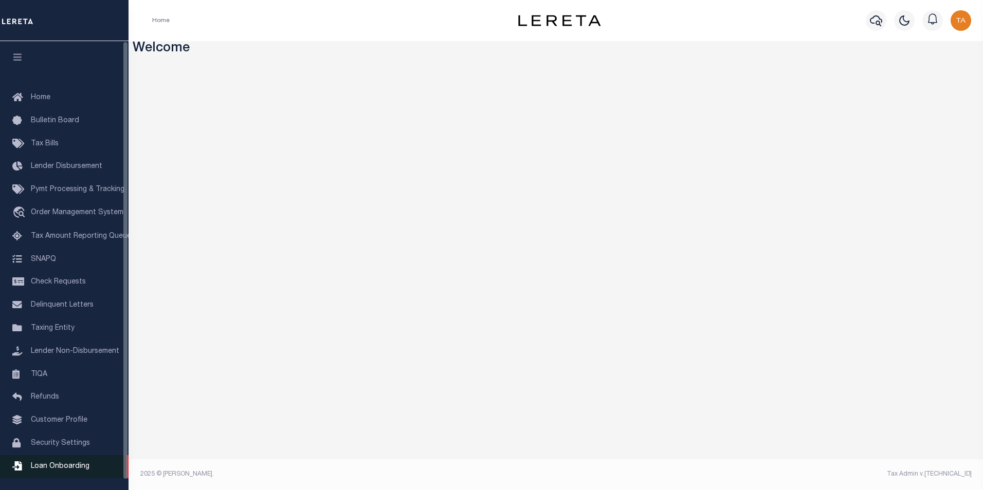  Describe the element at coordinates (45, 397) in the screenshot. I see `span: Refunds` at that location.